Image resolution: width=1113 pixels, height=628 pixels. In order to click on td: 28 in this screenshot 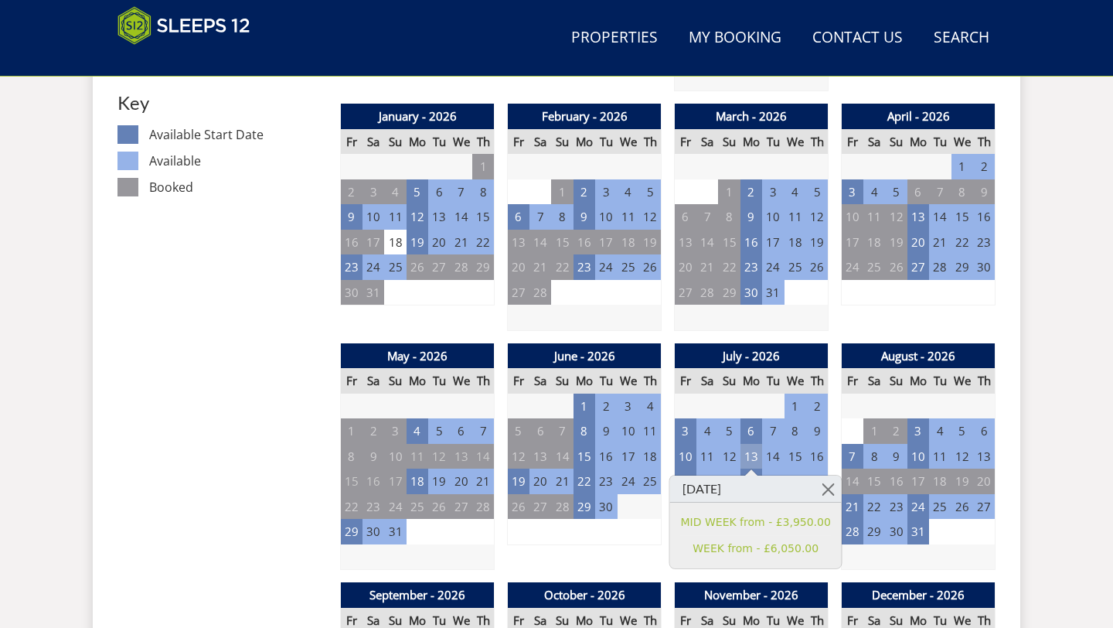, I will do `click(707, 292)`.